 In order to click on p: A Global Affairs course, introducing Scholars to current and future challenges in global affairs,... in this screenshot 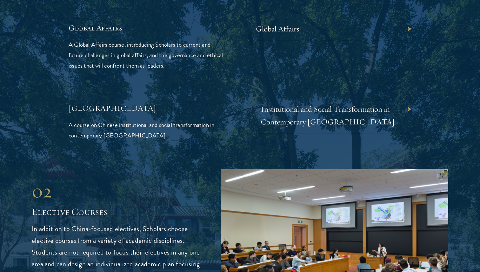, I will do `click(146, 55)`.